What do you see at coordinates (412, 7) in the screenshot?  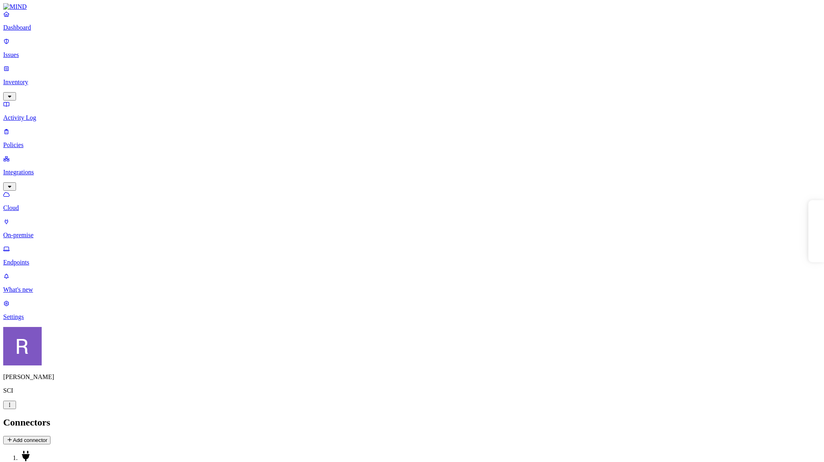 I see `a: MIND` at bounding box center [412, 7].